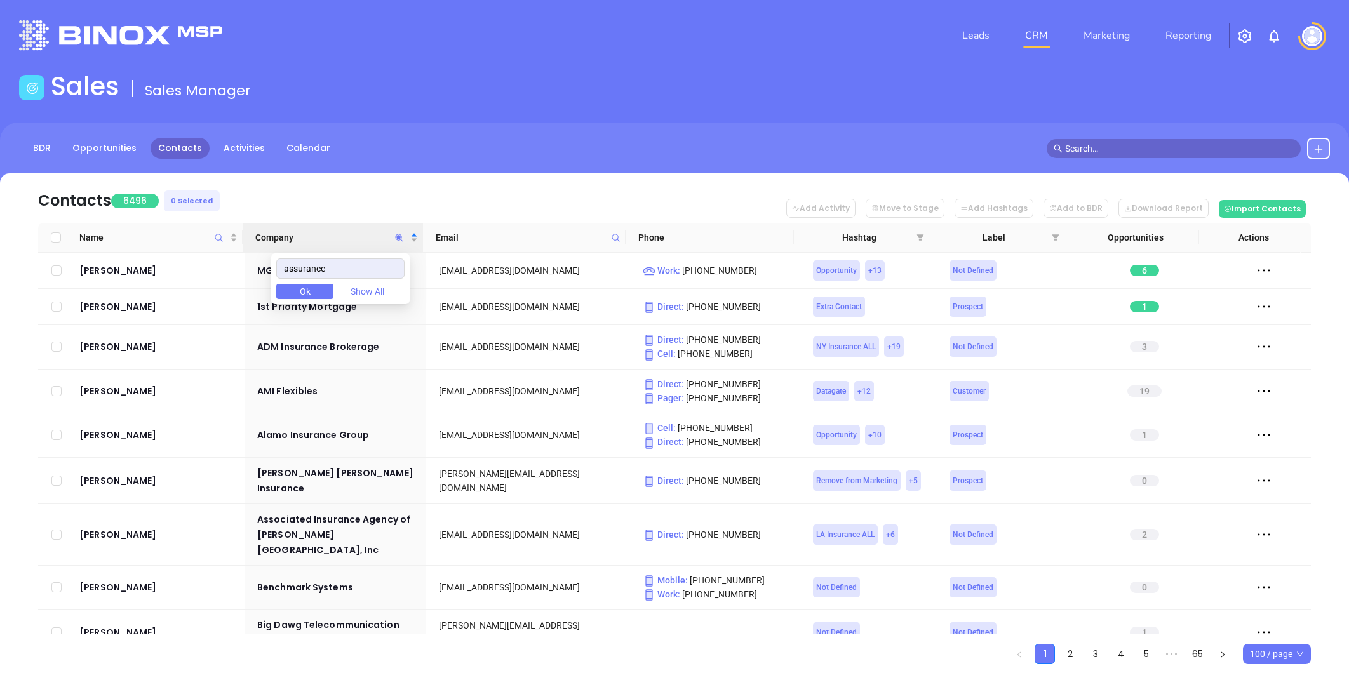 The height and width of the screenshot is (673, 1349). Describe the element at coordinates (859, 238) in the screenshot. I see `span: Hashtag` at that location.